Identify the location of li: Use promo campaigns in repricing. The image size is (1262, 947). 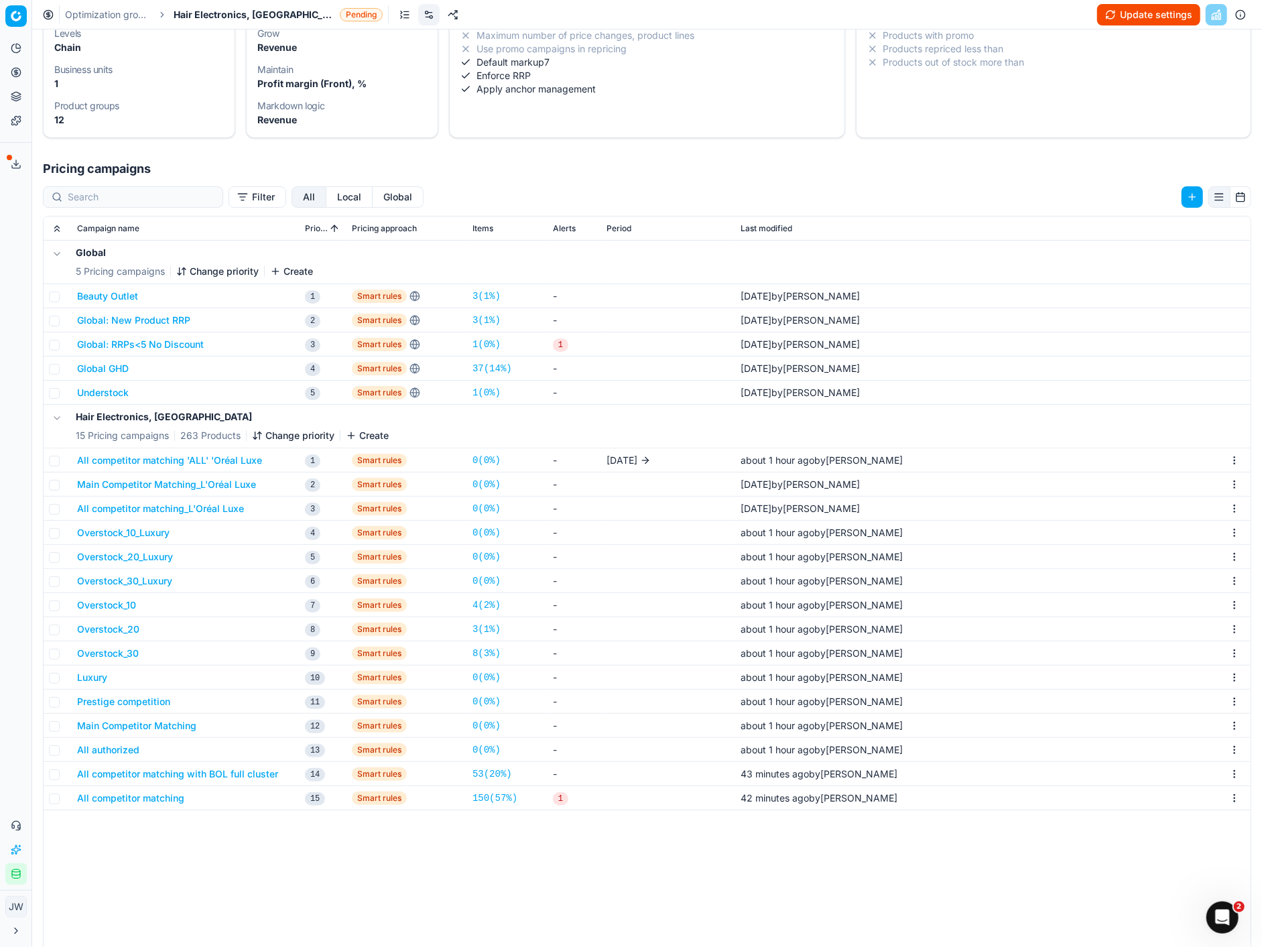
(647, 49).